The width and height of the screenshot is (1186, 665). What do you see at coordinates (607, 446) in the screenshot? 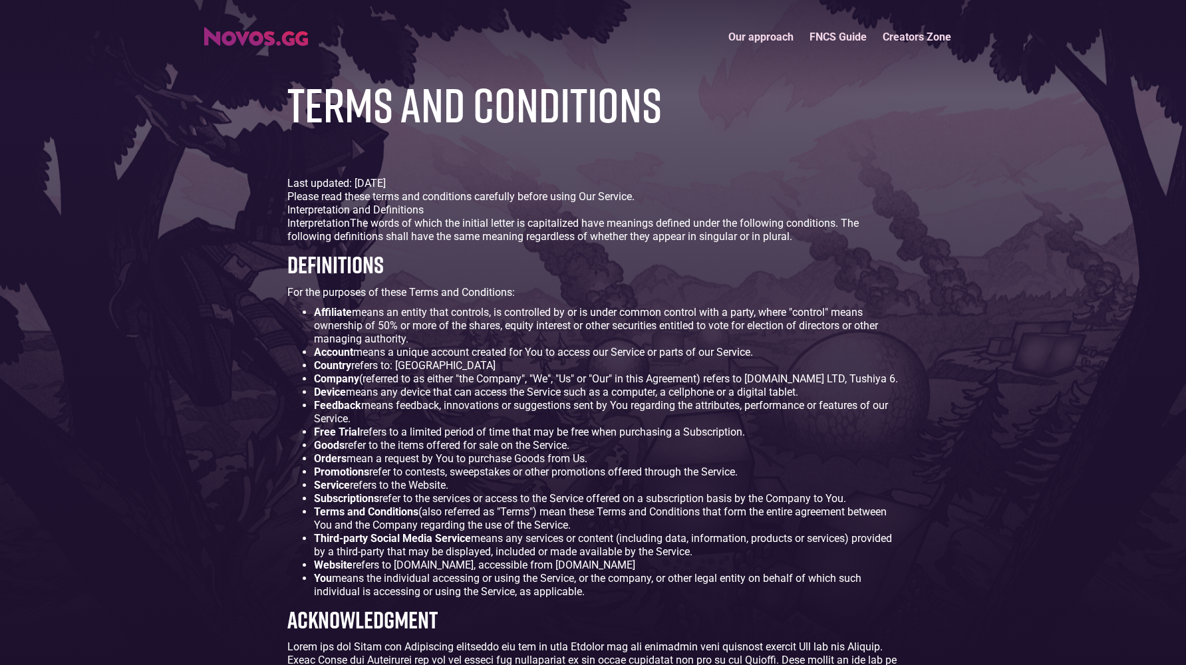
I see `li: refer to the items offered for sale on the Service.` at bounding box center [607, 446].